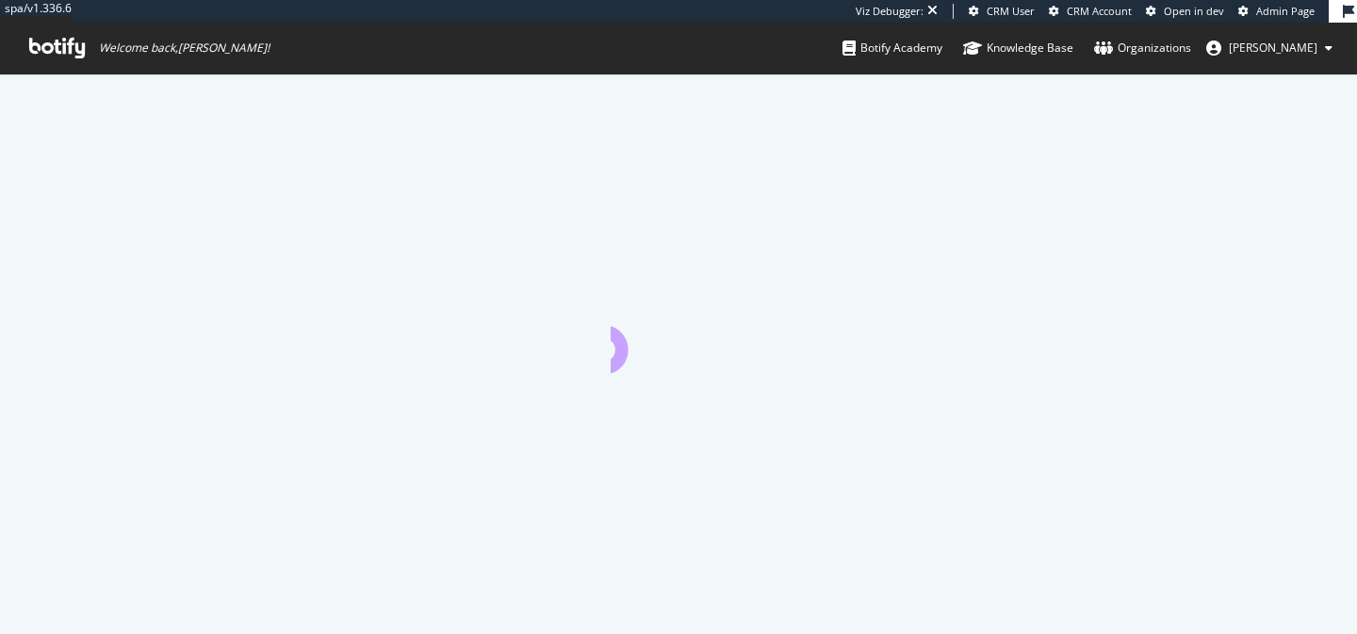 The height and width of the screenshot is (634, 1357). I want to click on div: animation, so click(678, 339).